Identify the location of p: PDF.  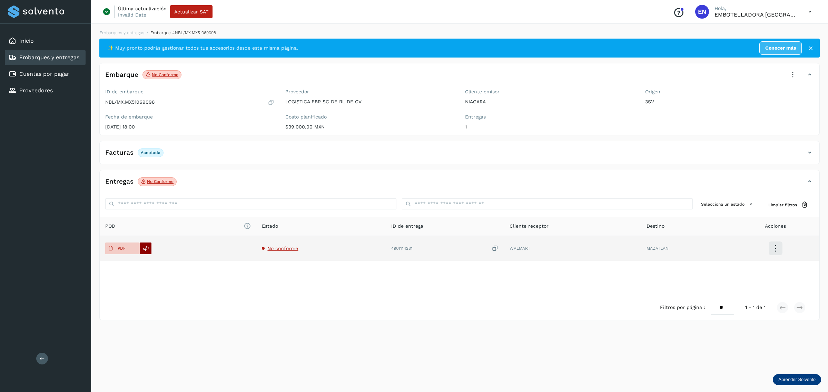
(121, 249).